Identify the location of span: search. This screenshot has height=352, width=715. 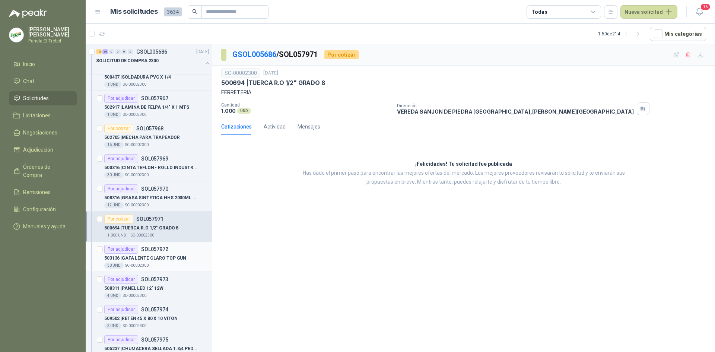
(195, 12).